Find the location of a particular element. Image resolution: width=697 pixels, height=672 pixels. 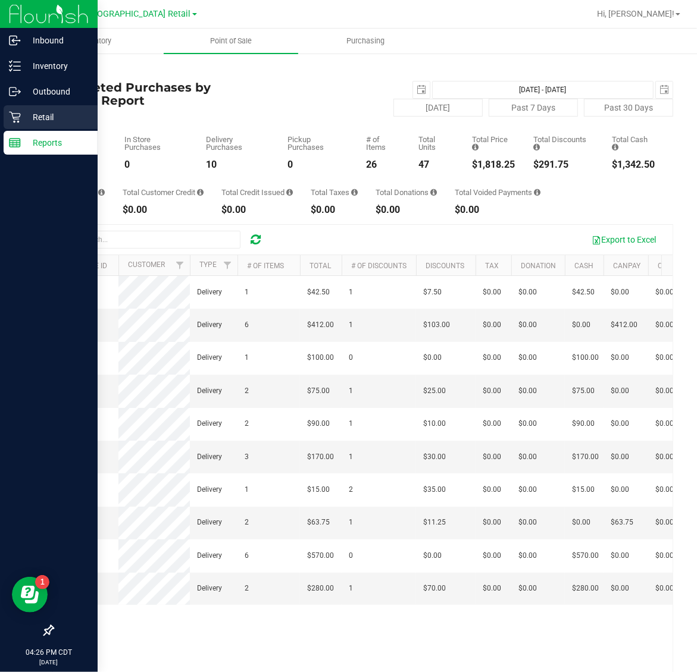

inline-svg: Outbound is located at coordinates (15, 92).